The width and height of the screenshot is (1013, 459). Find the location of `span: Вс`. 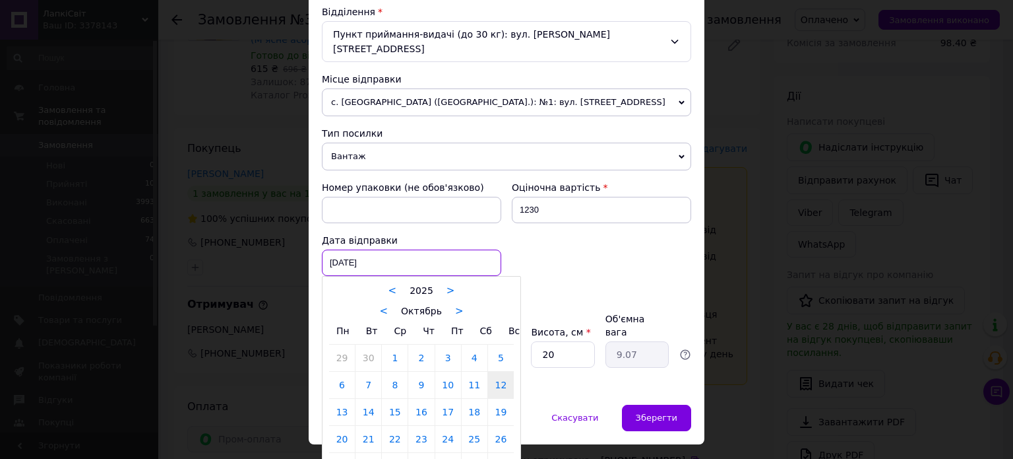

span: Вс is located at coordinates (514, 331).